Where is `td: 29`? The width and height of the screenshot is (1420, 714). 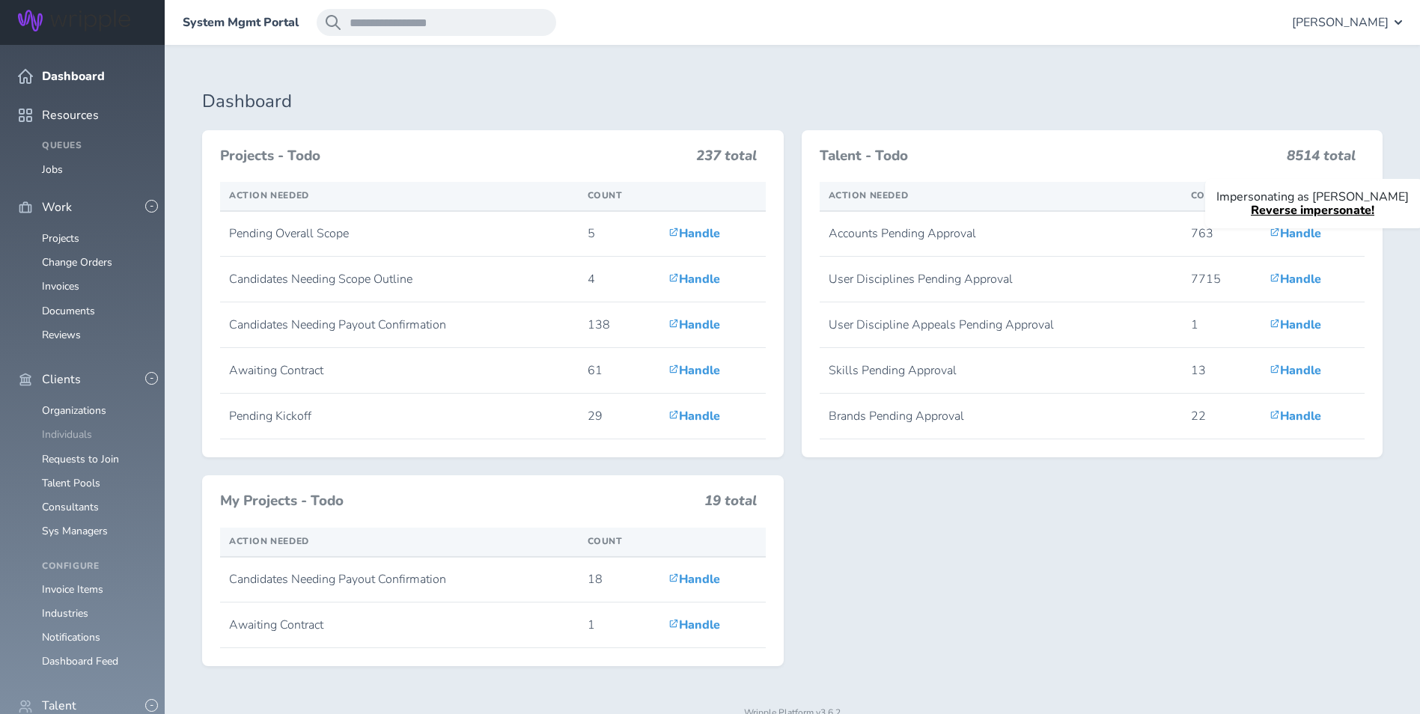
td: 29 is located at coordinates (619, 416).